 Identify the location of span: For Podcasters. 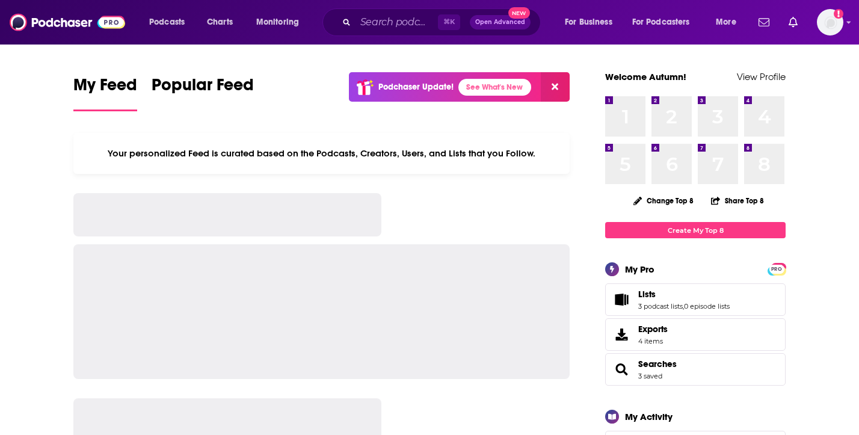
(661, 22).